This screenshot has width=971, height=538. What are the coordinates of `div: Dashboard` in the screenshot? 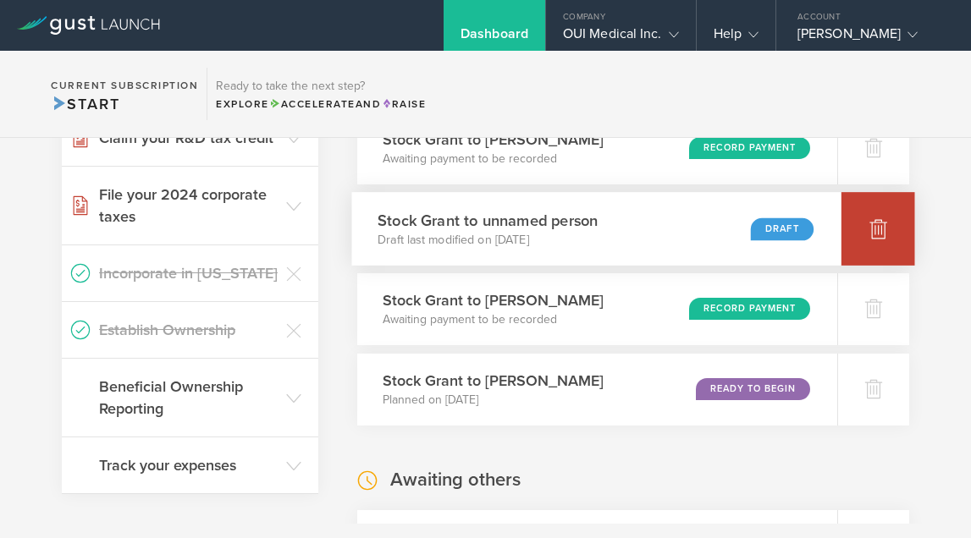 It's located at (494, 38).